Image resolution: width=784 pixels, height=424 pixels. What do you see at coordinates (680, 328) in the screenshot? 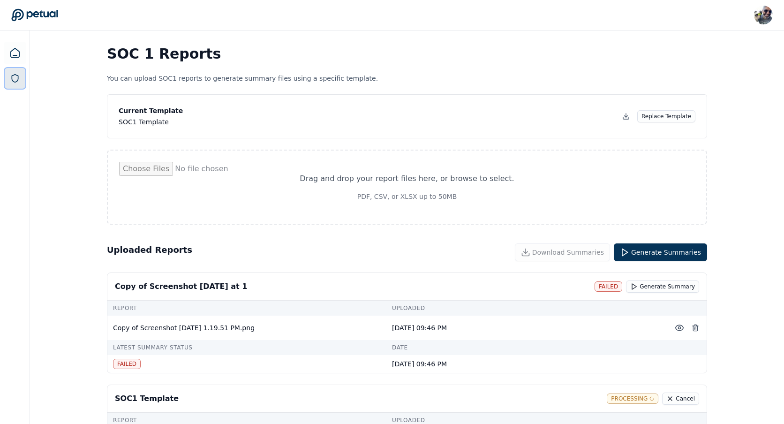
I see `button: Preview File (hover for quick preview, click for full view)` at bounding box center [680, 328].